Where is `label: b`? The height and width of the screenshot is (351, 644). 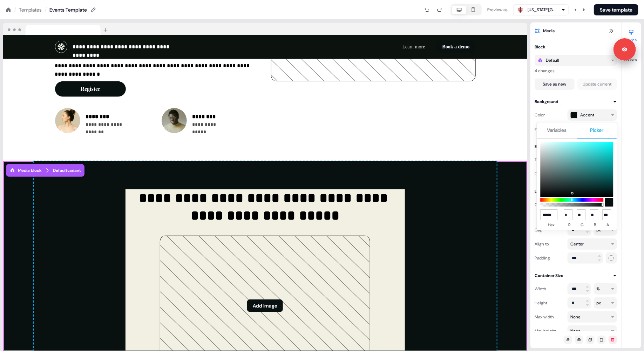 label: b is located at coordinates (594, 225).